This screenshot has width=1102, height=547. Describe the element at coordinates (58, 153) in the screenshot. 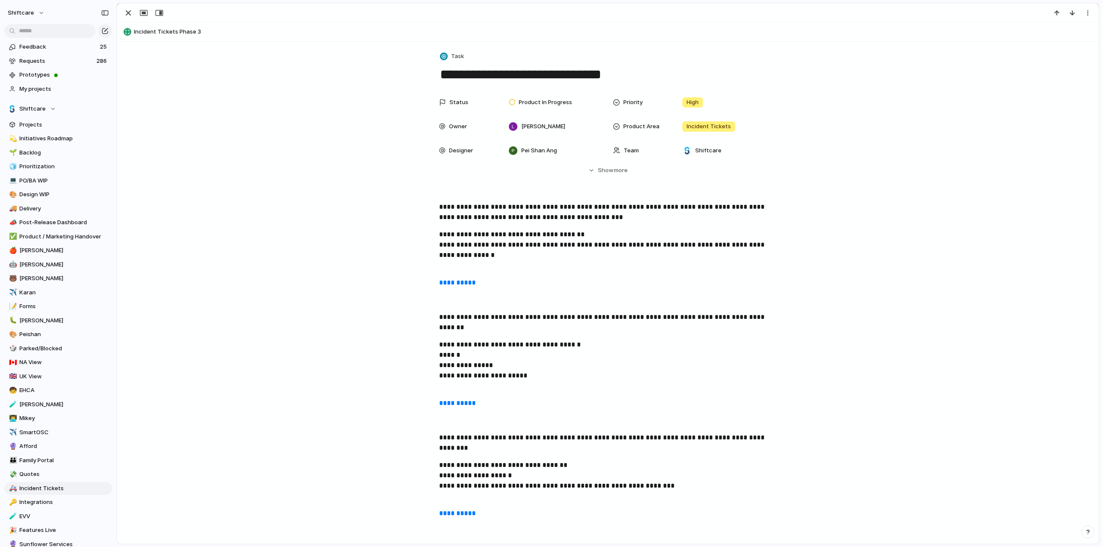

I see `div: 🌱Backlog` at that location.